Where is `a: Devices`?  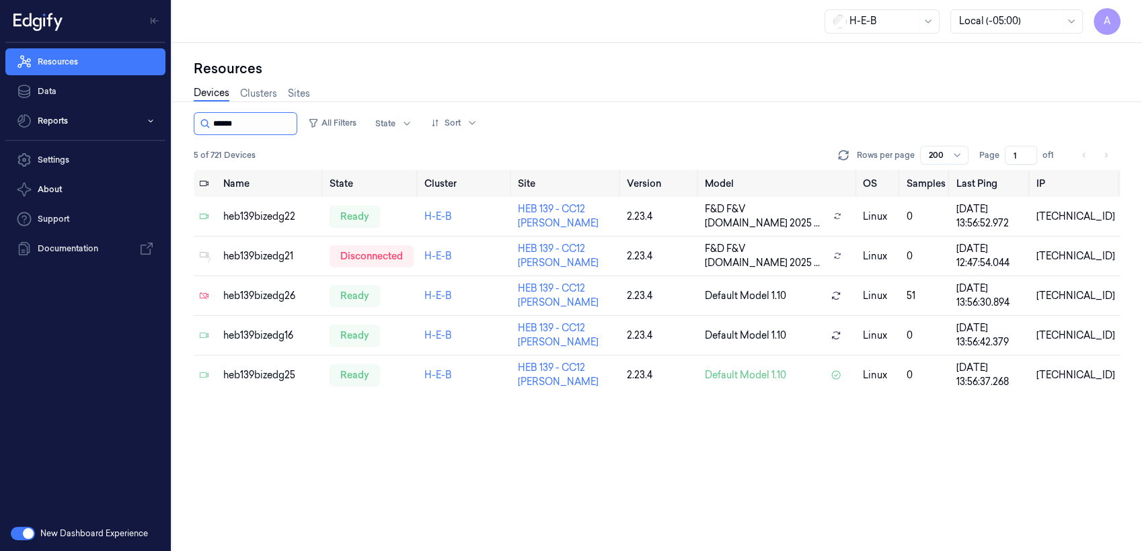
a: Devices is located at coordinates (211, 93).